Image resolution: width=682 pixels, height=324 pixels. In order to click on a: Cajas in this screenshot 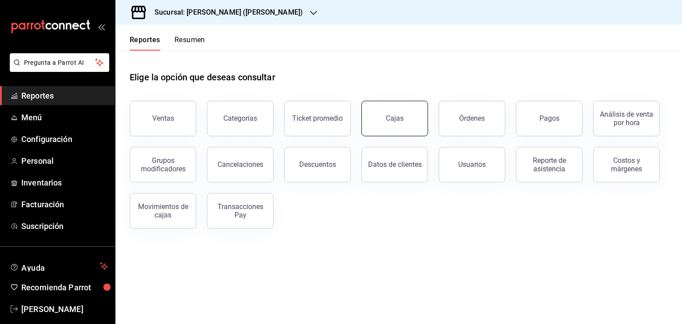, I will do `click(395, 119)`.